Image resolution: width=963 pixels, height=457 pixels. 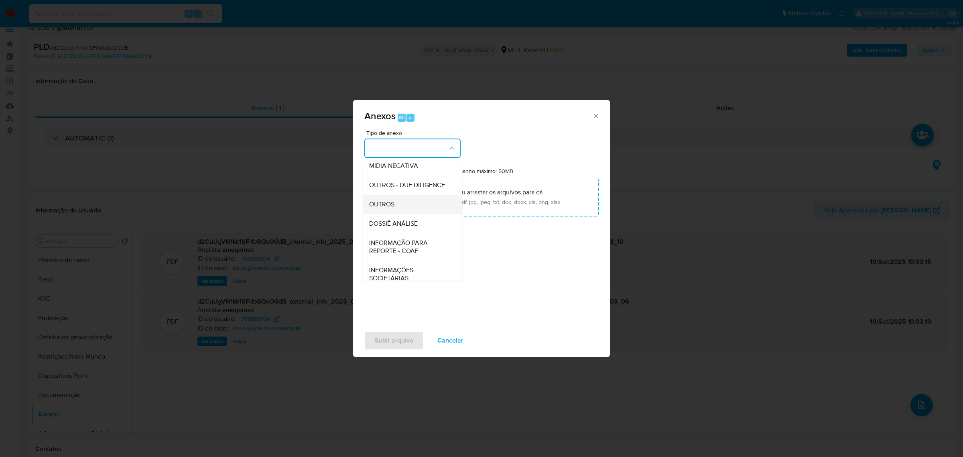 I want to click on ul: Tipo de anexo, so click(x=413, y=173).